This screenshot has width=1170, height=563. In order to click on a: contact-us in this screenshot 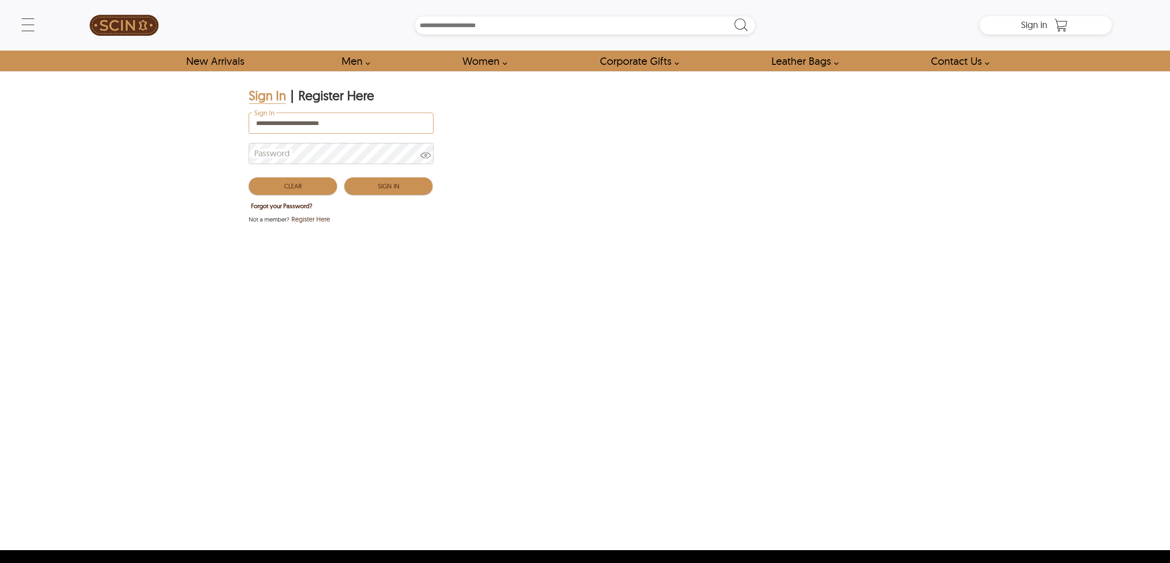, I will do `click(957, 61)`.